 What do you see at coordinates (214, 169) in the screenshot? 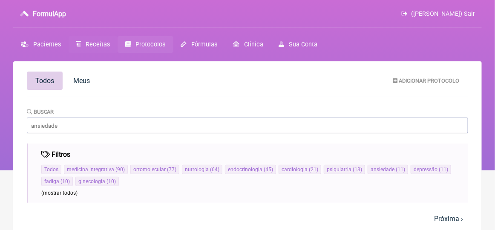
I see `span: ( 64 )` at bounding box center [214, 169].